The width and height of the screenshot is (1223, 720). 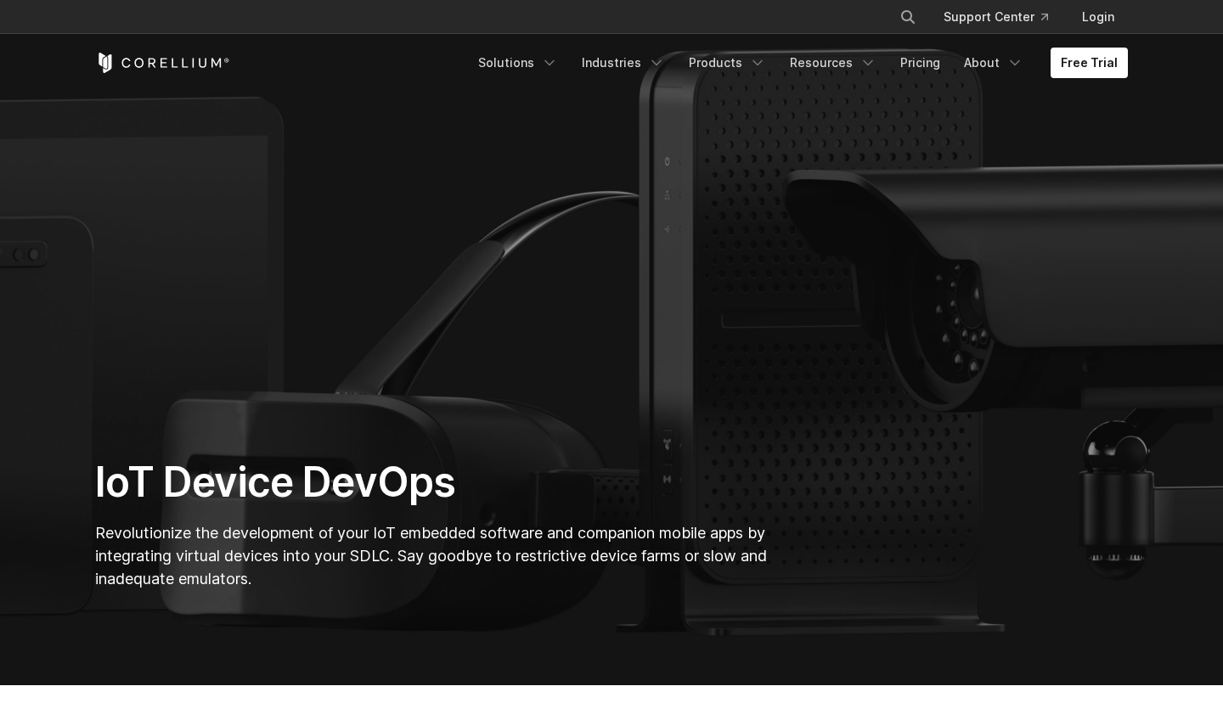 What do you see at coordinates (1098, 17) in the screenshot?
I see `a: Login` at bounding box center [1098, 17].